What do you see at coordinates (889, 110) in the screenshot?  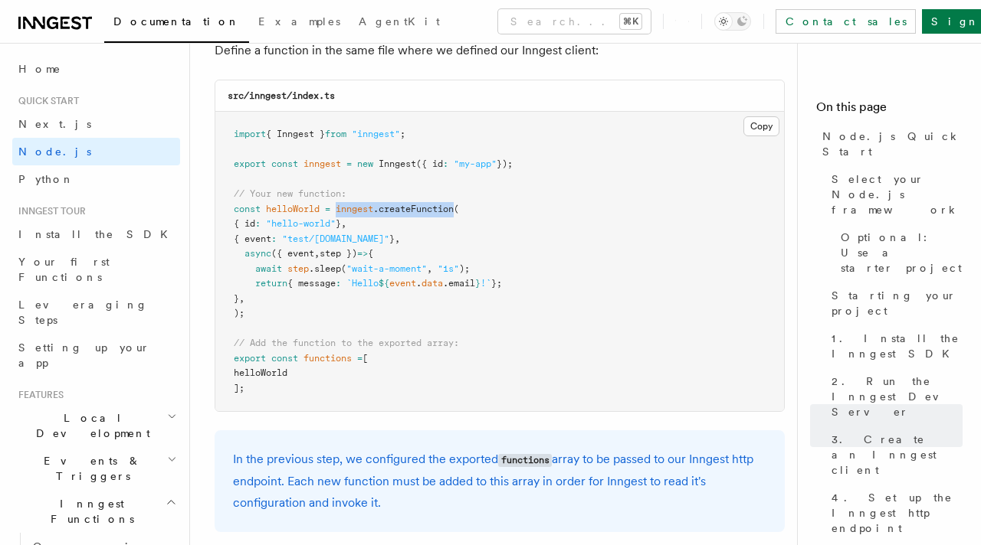 I see `h4: On this page` at bounding box center [889, 110].